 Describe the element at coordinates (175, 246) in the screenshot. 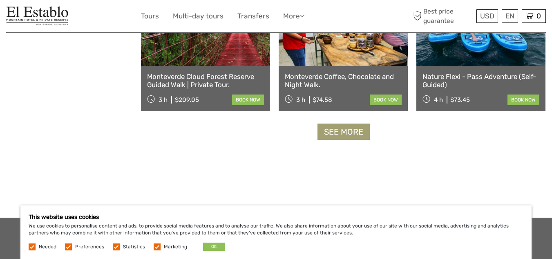

I see `label: Marketing` at that location.